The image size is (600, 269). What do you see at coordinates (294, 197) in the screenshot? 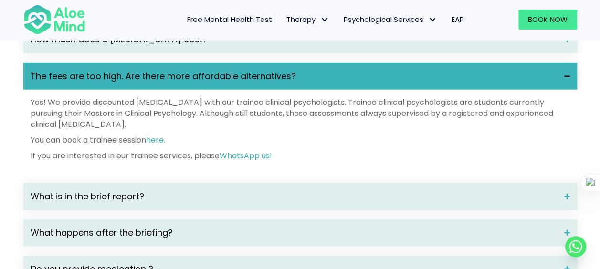
I see `span: What is in the brief report?` at bounding box center [294, 197].